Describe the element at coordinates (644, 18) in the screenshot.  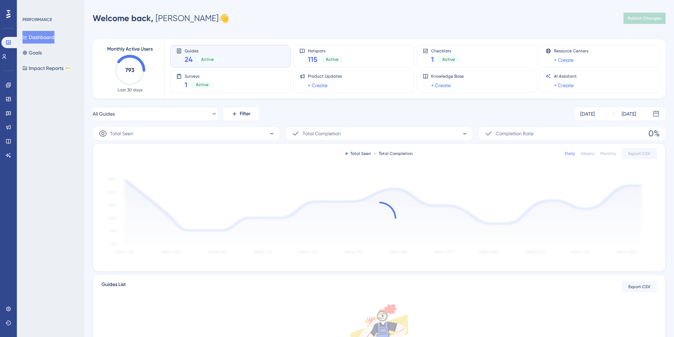
I see `button: Publish Changes` at that location.